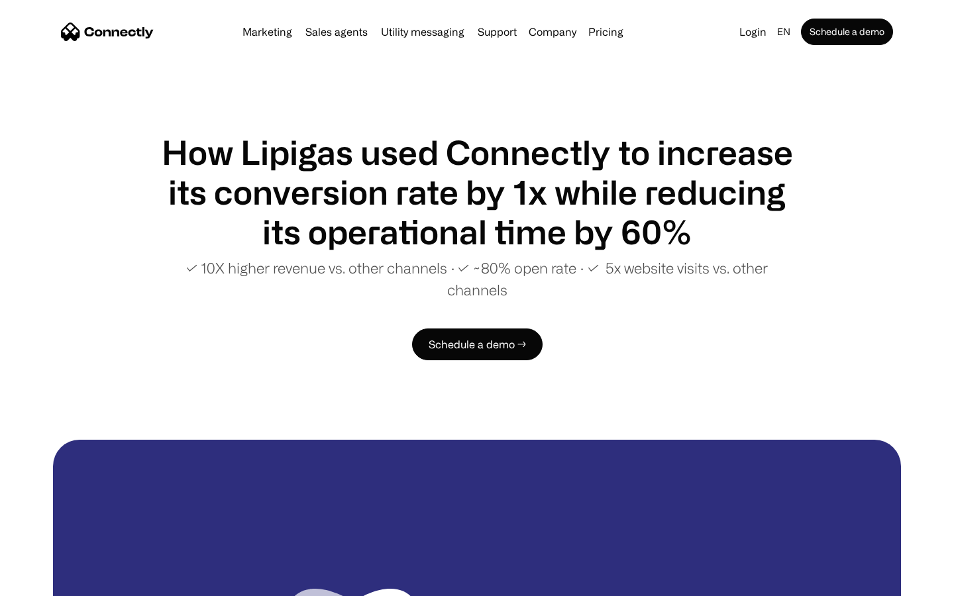 The image size is (954, 596). I want to click on a: Support, so click(497, 32).